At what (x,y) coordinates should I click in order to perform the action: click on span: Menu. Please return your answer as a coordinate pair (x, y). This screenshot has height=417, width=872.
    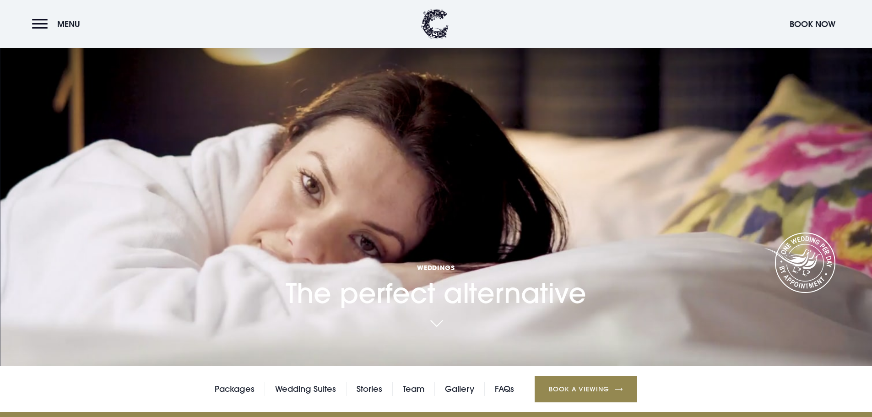
    Looking at the image, I should click on (69, 24).